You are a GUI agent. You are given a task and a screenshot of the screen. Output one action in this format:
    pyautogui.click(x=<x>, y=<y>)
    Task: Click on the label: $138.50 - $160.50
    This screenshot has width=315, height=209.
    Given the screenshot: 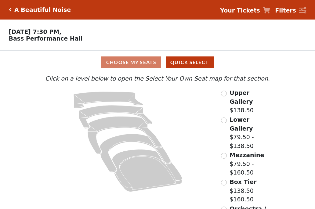 What is the action you would take?
    pyautogui.click(x=250, y=191)
    